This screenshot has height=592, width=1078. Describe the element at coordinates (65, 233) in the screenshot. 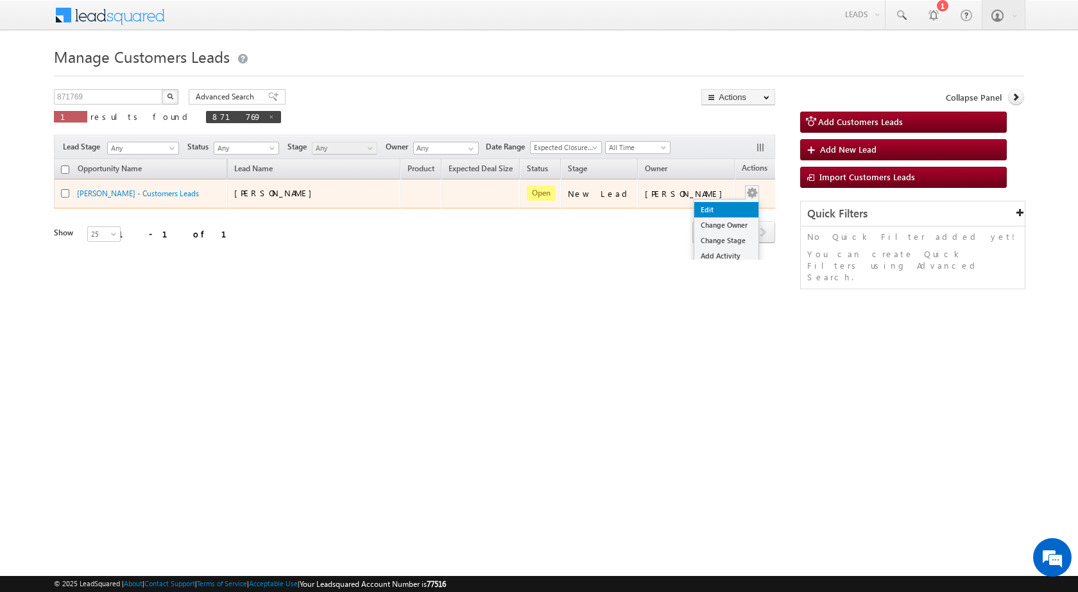

I see `div: Show` at that location.